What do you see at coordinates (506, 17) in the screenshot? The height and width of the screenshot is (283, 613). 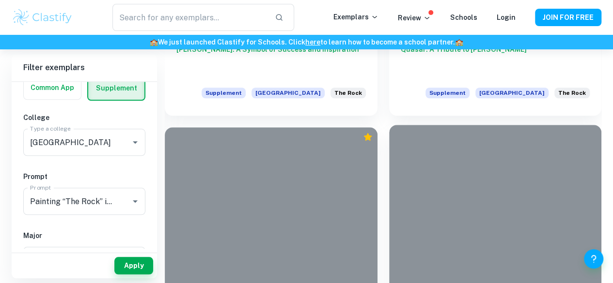 I see `a: Login` at bounding box center [506, 17].